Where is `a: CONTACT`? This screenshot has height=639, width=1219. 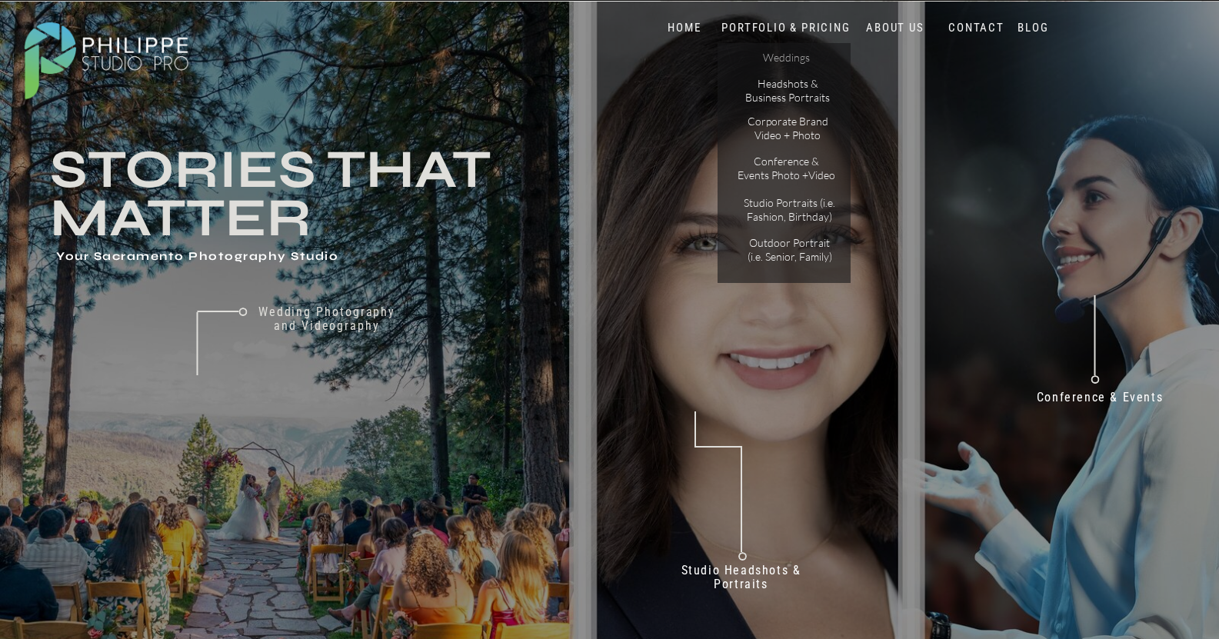
a: CONTACT is located at coordinates (977, 28).